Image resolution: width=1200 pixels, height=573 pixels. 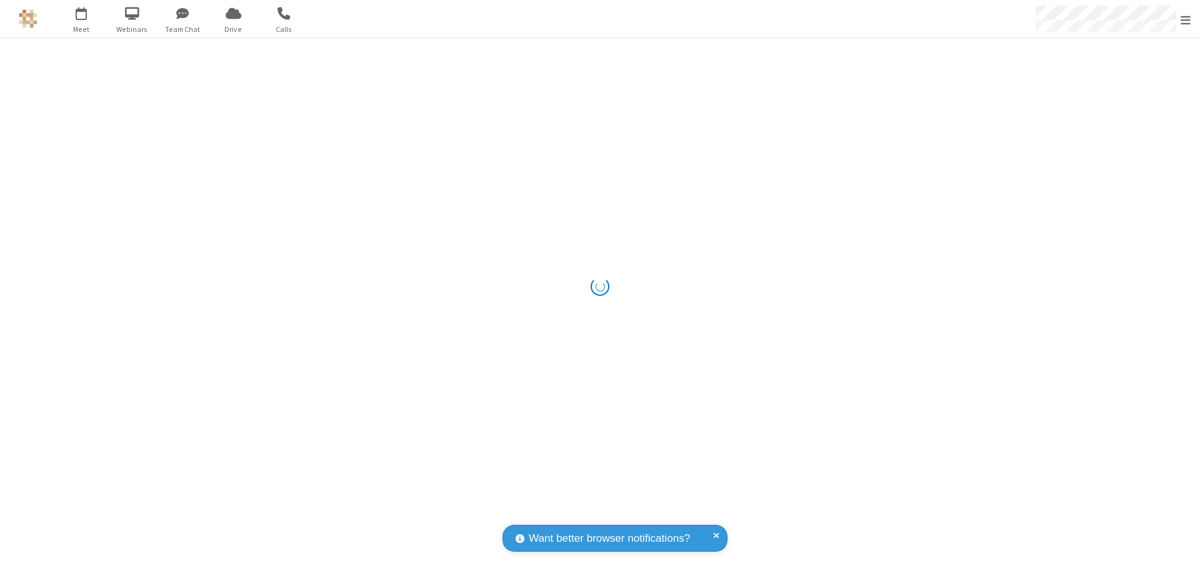 What do you see at coordinates (233, 29) in the screenshot?
I see `span: Drive` at bounding box center [233, 29].